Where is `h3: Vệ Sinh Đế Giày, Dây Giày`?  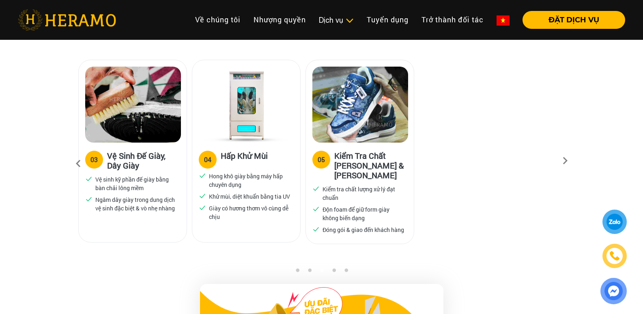
h3: Vệ Sinh Đế Giày, Dây Giày is located at coordinates (144, 160).